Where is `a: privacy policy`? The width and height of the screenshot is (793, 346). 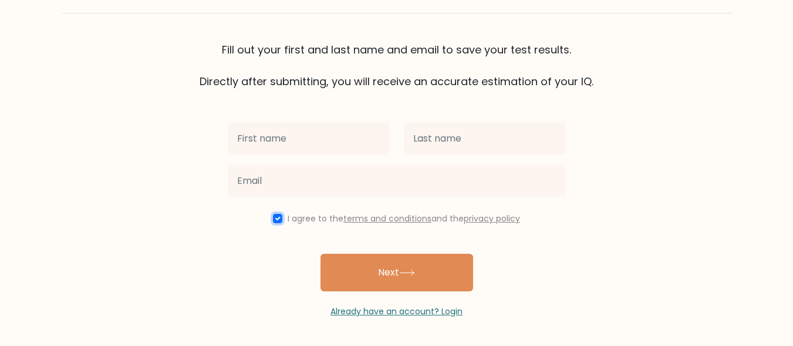
a: privacy policy is located at coordinates (492, 218).